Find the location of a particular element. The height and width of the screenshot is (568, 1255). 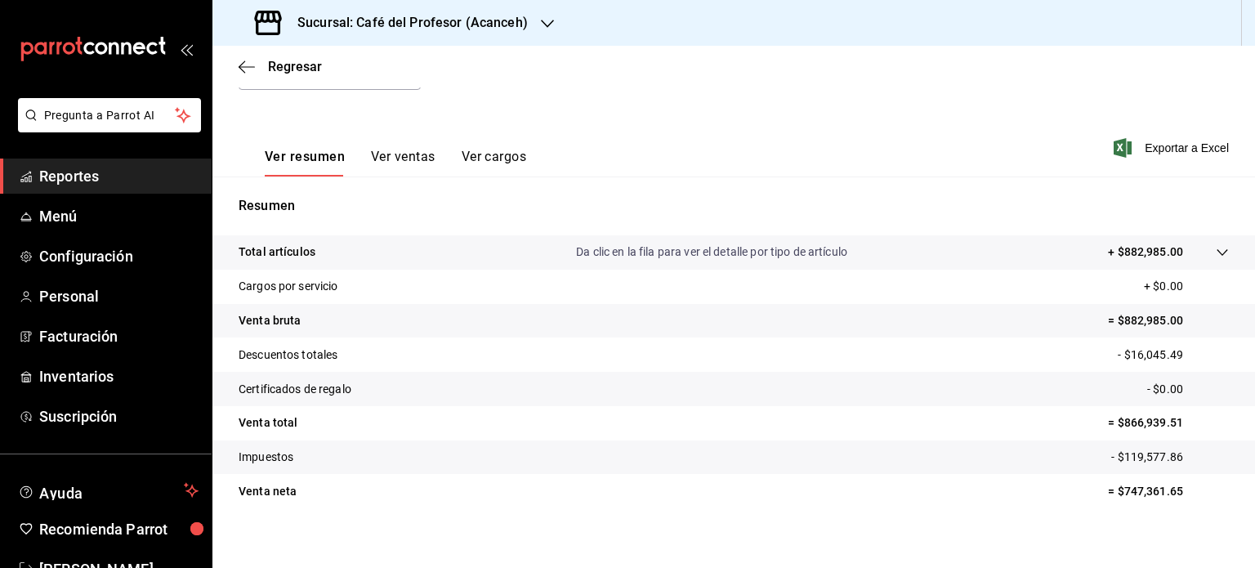

p: Venta bruta is located at coordinates (270, 320).